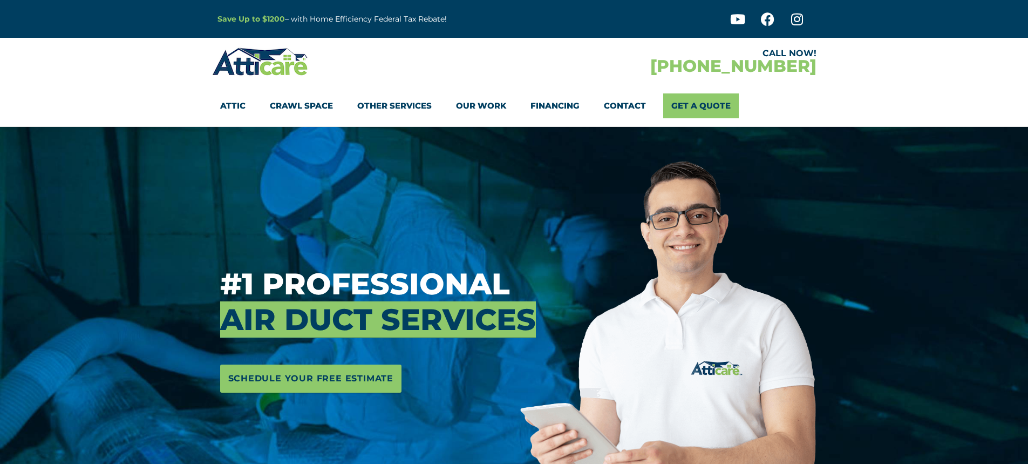 The height and width of the screenshot is (464, 1028). I want to click on a: Crawl Space, so click(301, 106).